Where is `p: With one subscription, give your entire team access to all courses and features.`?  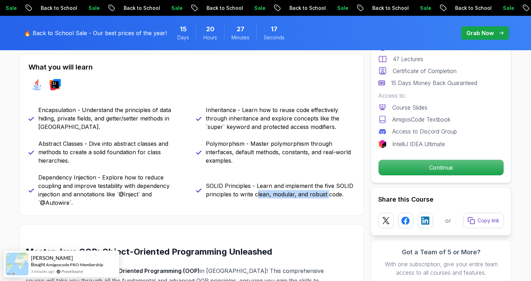
p: With one subscription, give your entire team access to all courses and features. is located at coordinates (441, 268).